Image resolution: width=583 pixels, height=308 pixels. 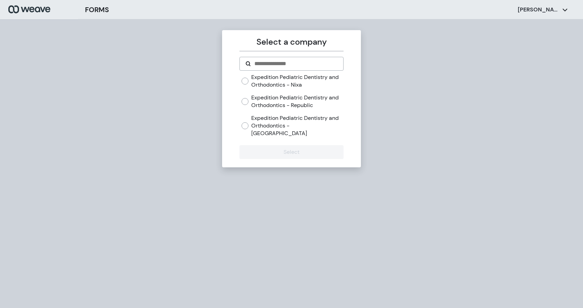 What do you see at coordinates (291, 152) in the screenshot?
I see `button: Select` at bounding box center [291, 152].